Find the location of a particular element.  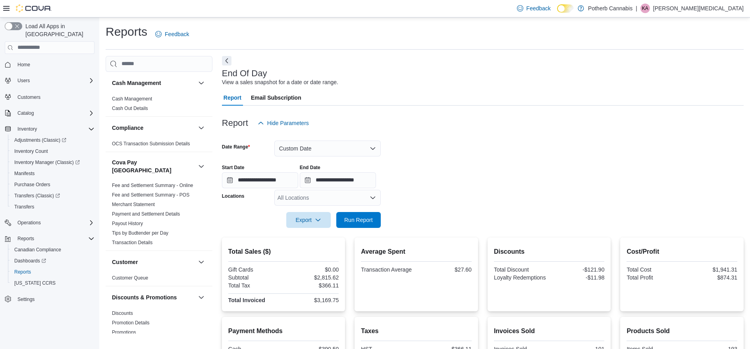

span: Fee and Settlement Summary - POS is located at coordinates (150, 195).